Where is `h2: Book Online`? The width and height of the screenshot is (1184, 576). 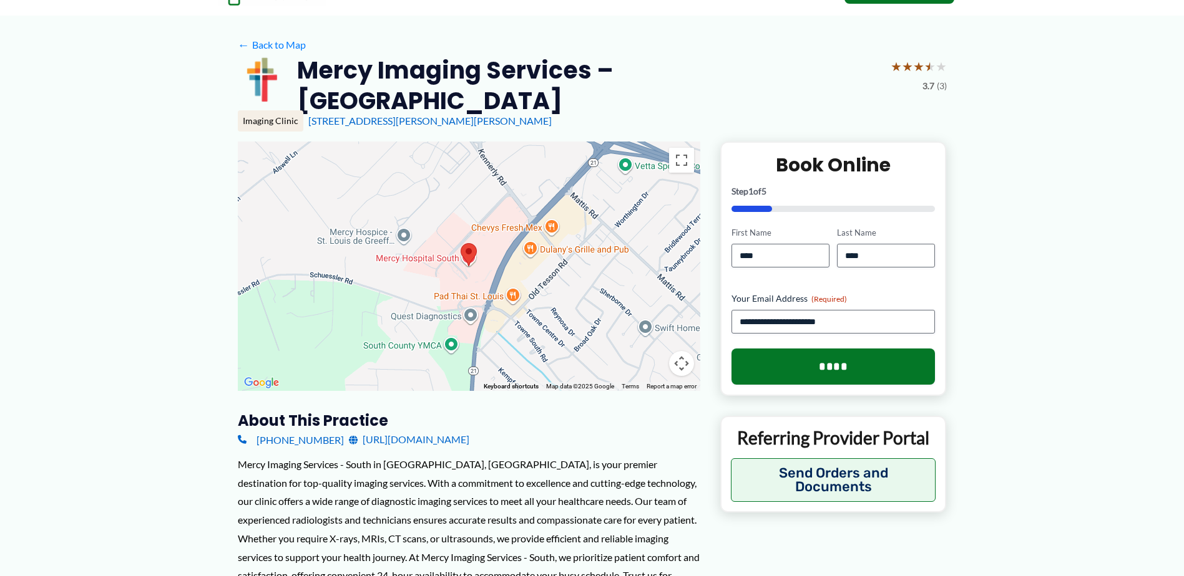 h2: Book Online is located at coordinates (833, 165).